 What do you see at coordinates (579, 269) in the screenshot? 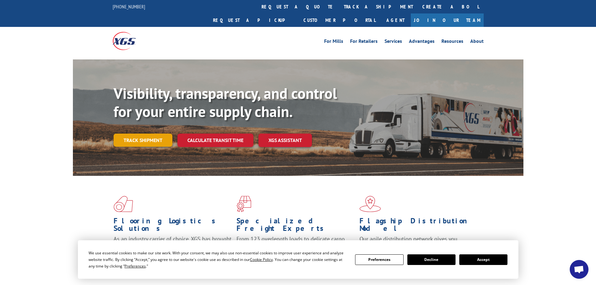
I see `a: Open chat` at bounding box center [579, 269].